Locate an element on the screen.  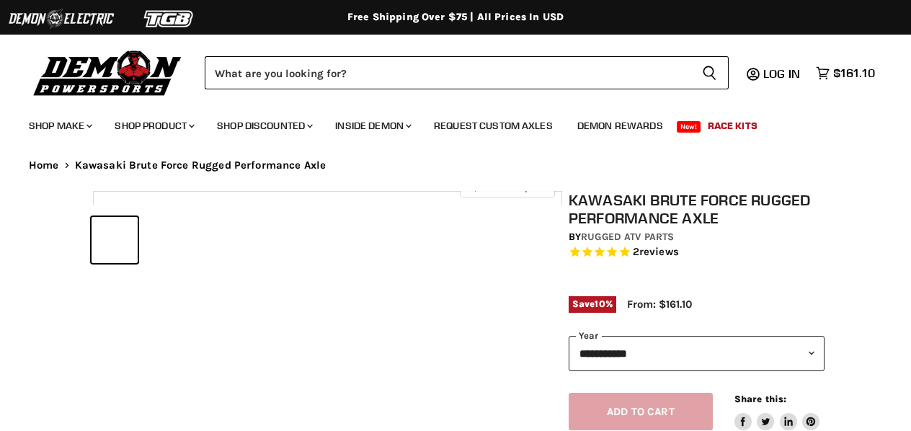
span: From: $161.10 is located at coordinates (659, 304).